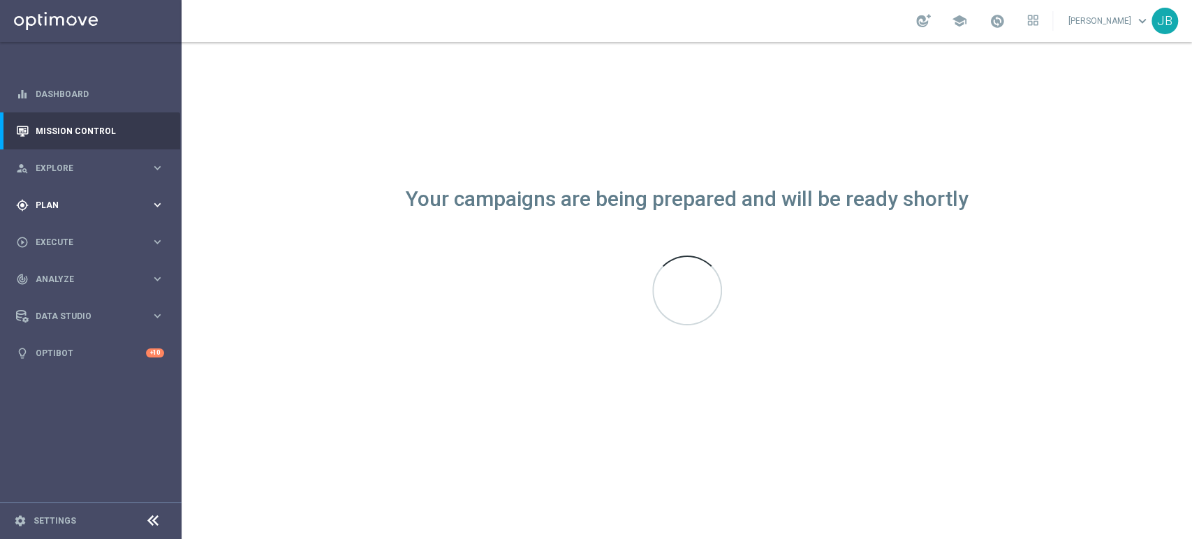 Image resolution: width=1192 pixels, height=539 pixels. I want to click on a: Optibot, so click(91, 353).